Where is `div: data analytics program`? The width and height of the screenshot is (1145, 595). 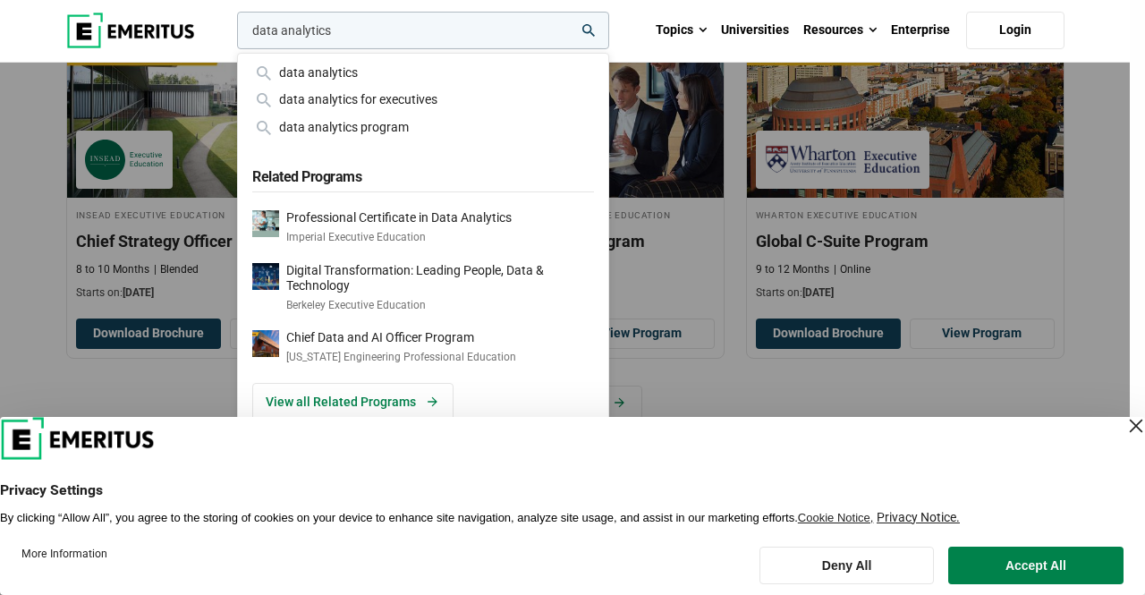
div: data analytics program is located at coordinates (423, 127).